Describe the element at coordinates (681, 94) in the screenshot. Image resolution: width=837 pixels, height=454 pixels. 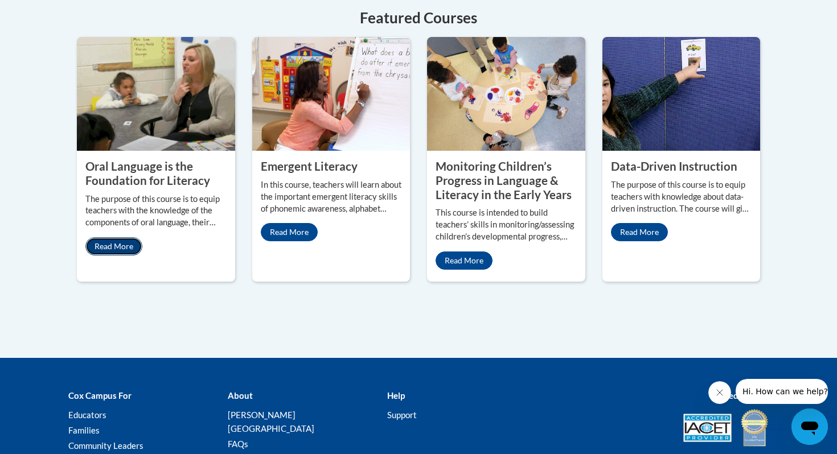
I see `img: Data-Driven Instruction` at that location.